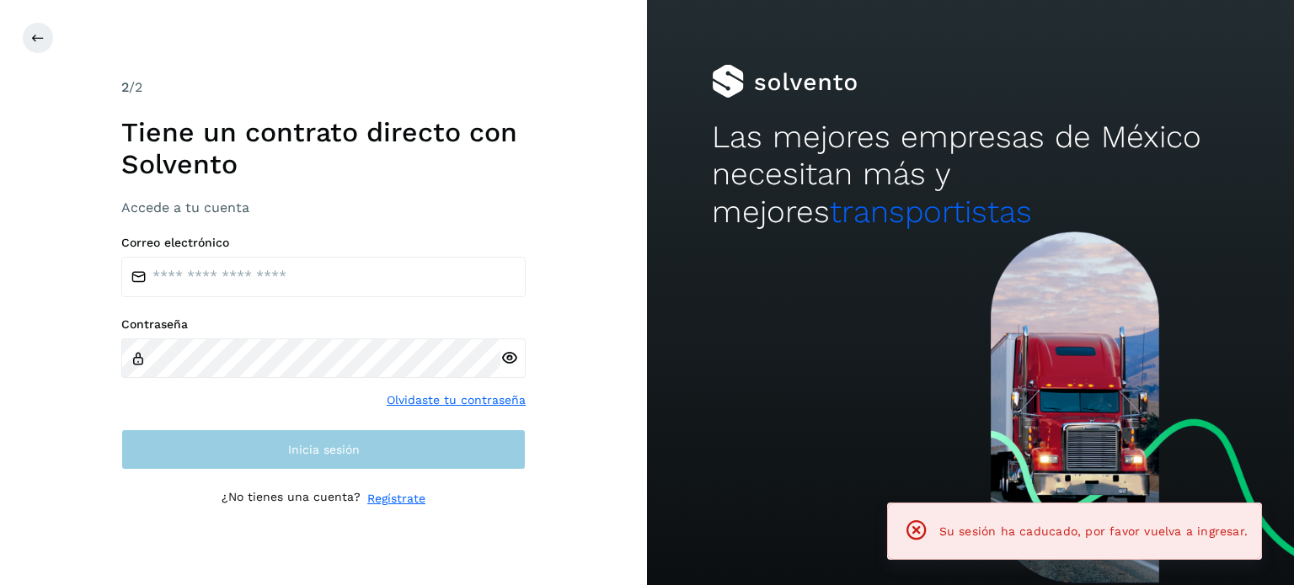 The width and height of the screenshot is (1294, 585). Describe the element at coordinates (323, 324) in the screenshot. I see `label: Contraseña` at that location.